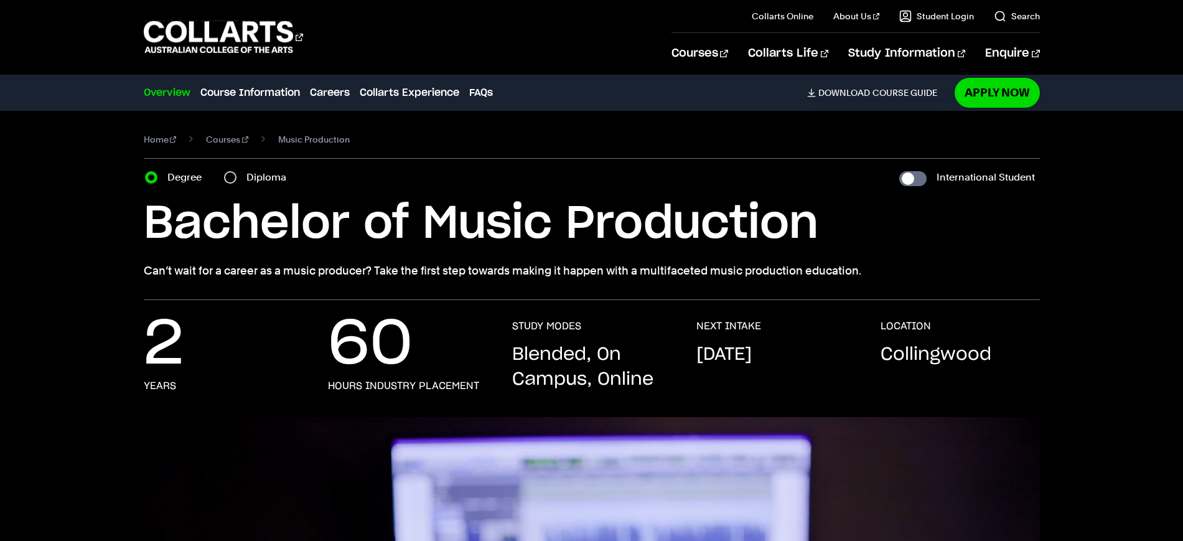 The width and height of the screenshot is (1183, 541). I want to click on label: International Student, so click(986, 177).